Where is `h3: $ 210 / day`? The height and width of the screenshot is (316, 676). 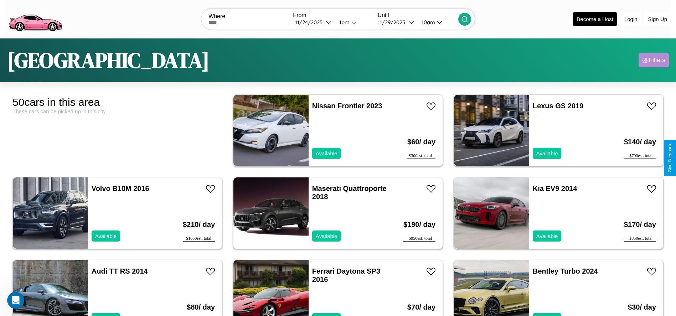 h3: $ 210 / day is located at coordinates (199, 225).